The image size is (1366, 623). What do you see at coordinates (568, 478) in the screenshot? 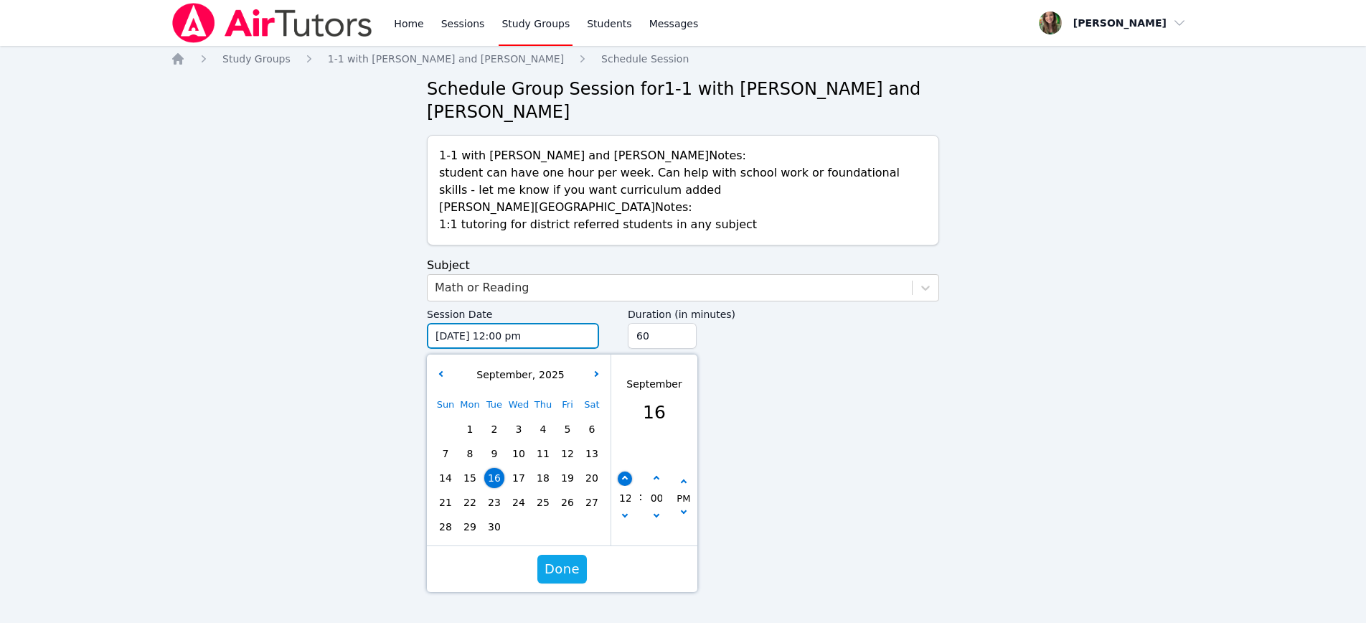
I see `span: 19` at bounding box center [568, 478].